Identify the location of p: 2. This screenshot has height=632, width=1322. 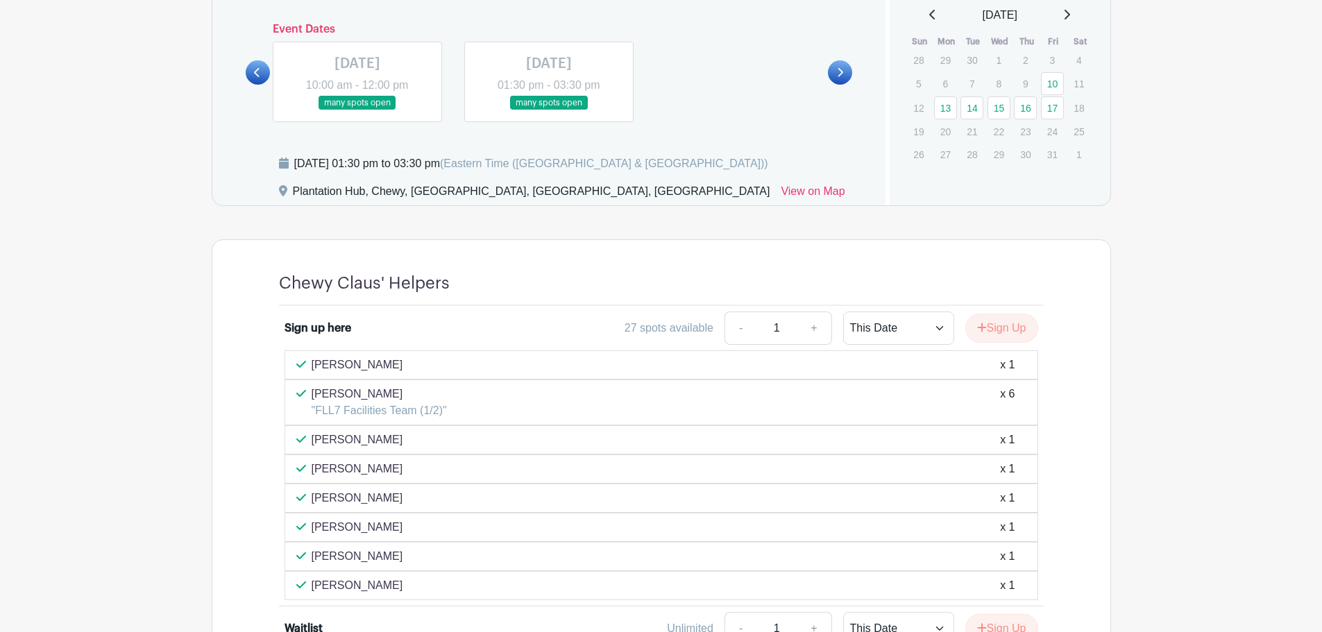
(1025, 60).